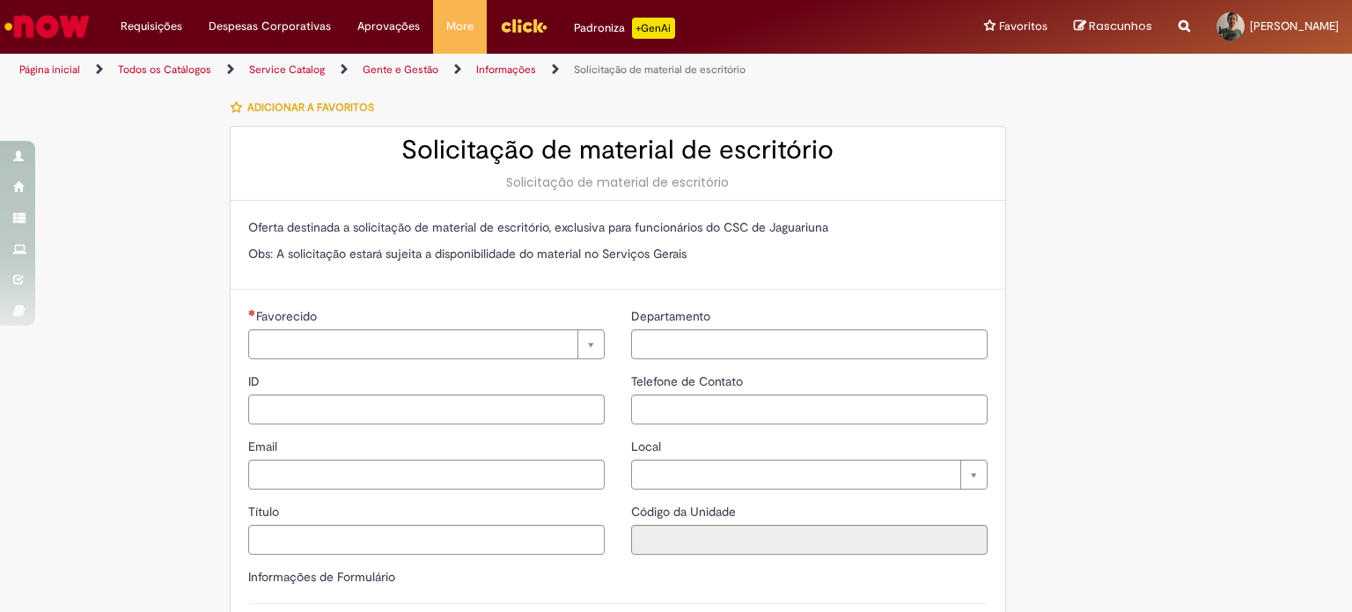  I want to click on div: Padroniza, so click(624, 28).